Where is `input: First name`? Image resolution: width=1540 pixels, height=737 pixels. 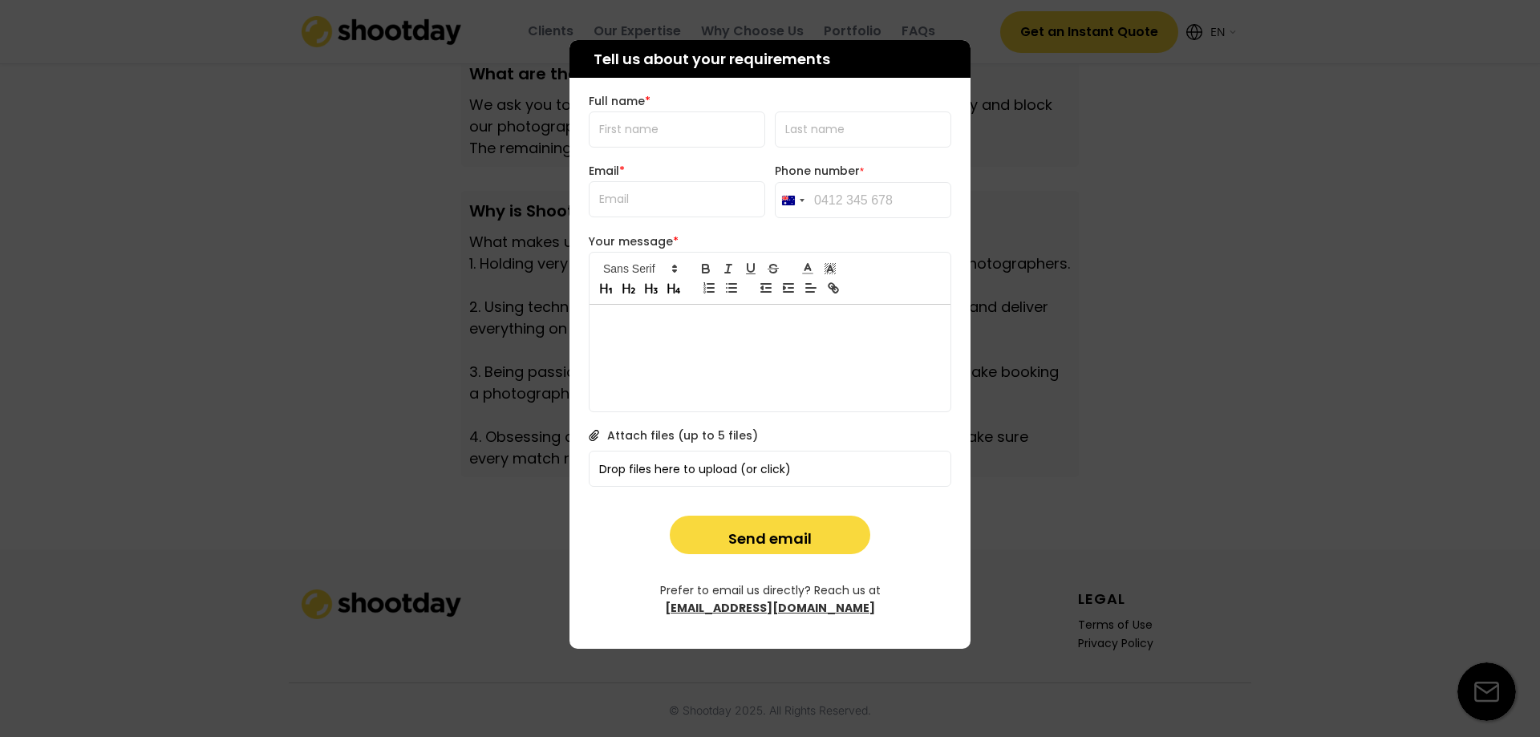 input: First name is located at coordinates (677, 129).